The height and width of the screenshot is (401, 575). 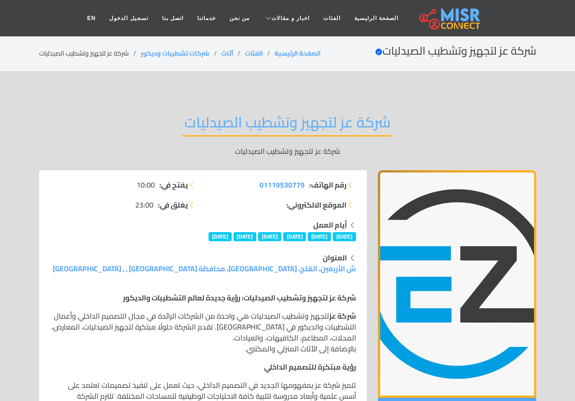 What do you see at coordinates (379, 52) in the screenshot?
I see `svg: Verified account` at bounding box center [379, 52].